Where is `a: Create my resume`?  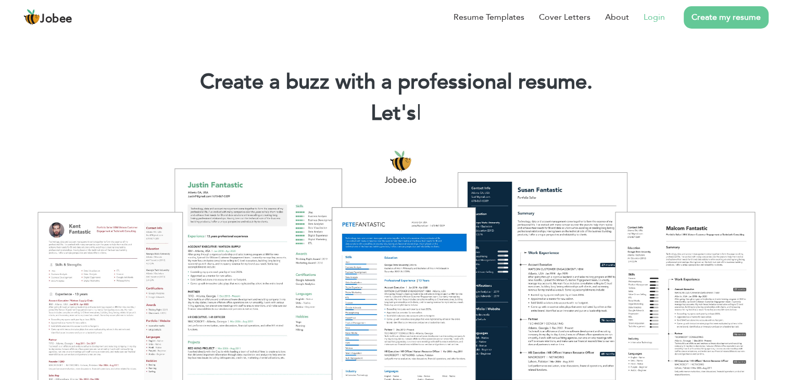 a: Create my resume is located at coordinates (726, 17).